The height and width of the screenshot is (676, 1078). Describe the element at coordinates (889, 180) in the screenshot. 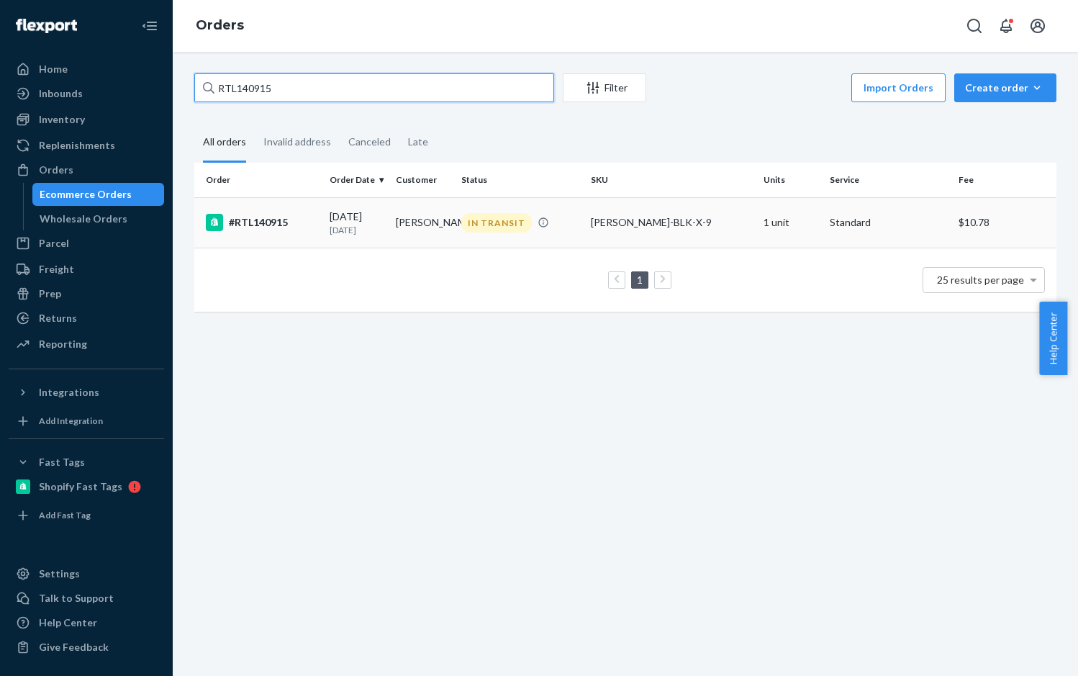

I see `th: Service` at that location.